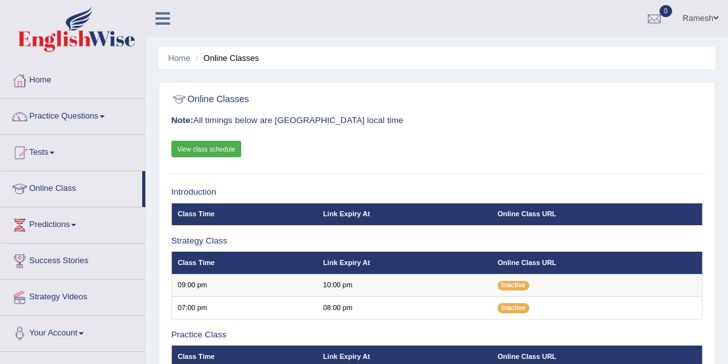  What do you see at coordinates (73, 223) in the screenshot?
I see `a: Predictions` at bounding box center [73, 223].